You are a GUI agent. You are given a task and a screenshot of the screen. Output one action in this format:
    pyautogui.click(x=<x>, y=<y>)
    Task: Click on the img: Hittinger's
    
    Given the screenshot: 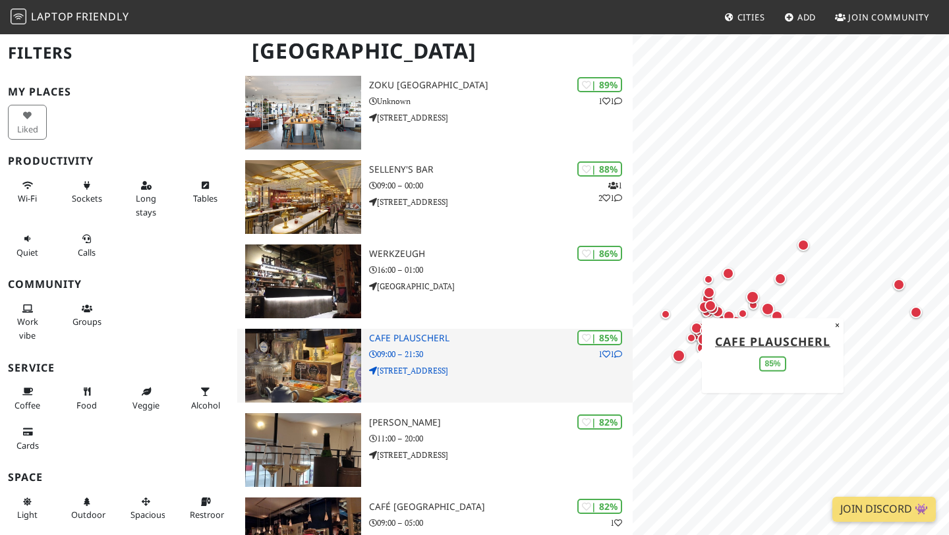 What is the action you would take?
    pyautogui.click(x=303, y=450)
    